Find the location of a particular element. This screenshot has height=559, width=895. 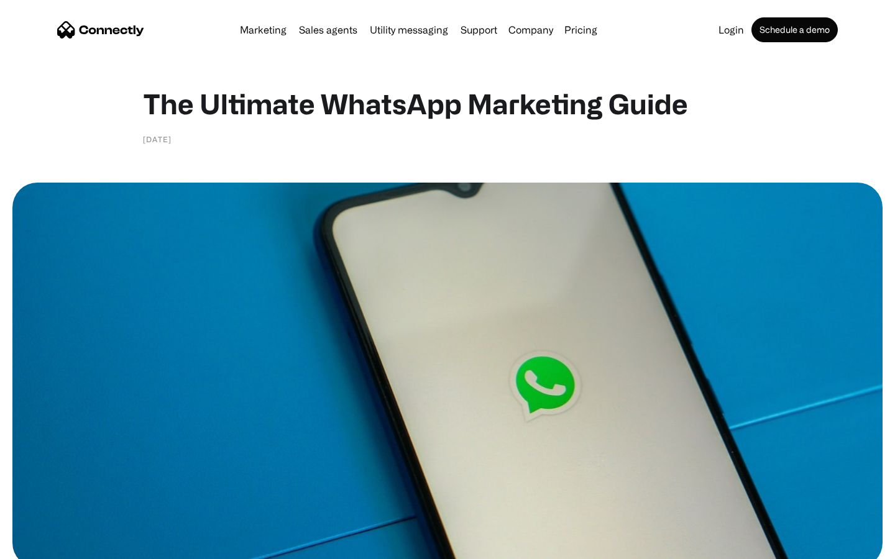

aside: Language selected: English is located at coordinates (44, 546).